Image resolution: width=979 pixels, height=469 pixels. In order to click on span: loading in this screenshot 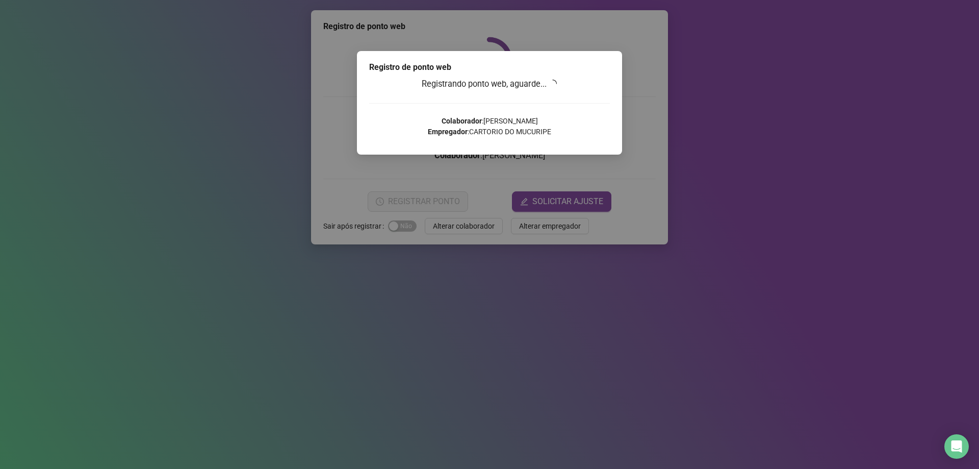, I will do `click(553, 84)`.